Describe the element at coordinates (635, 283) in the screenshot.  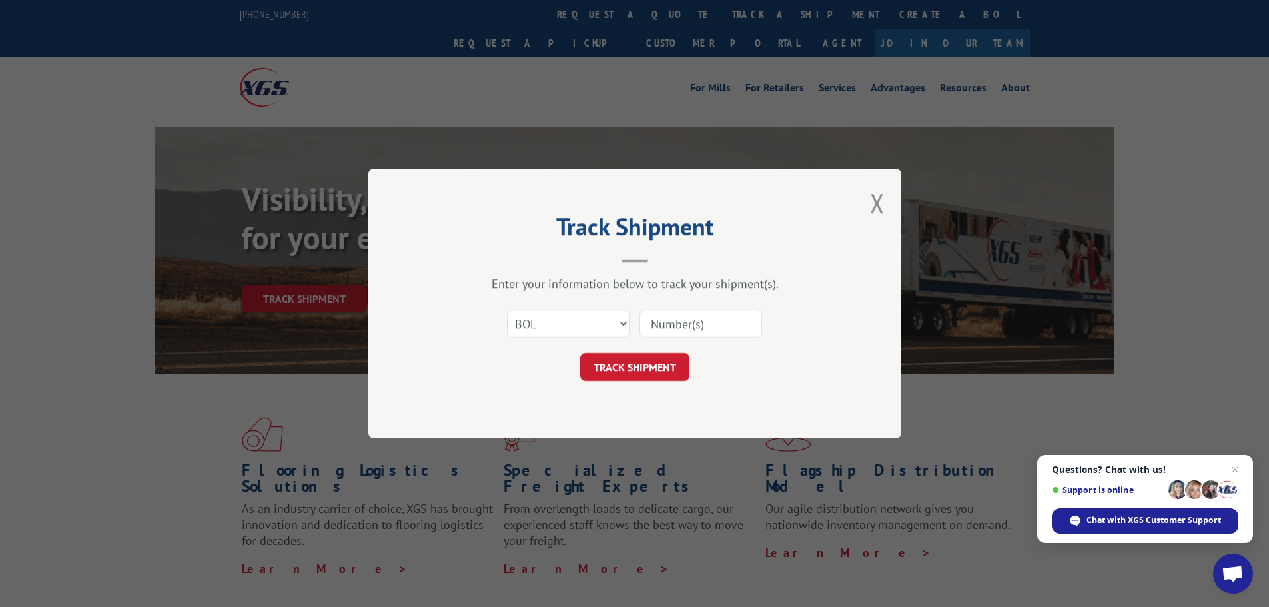
I see `div: Enter your information below to track your shipment(s).` at that location.